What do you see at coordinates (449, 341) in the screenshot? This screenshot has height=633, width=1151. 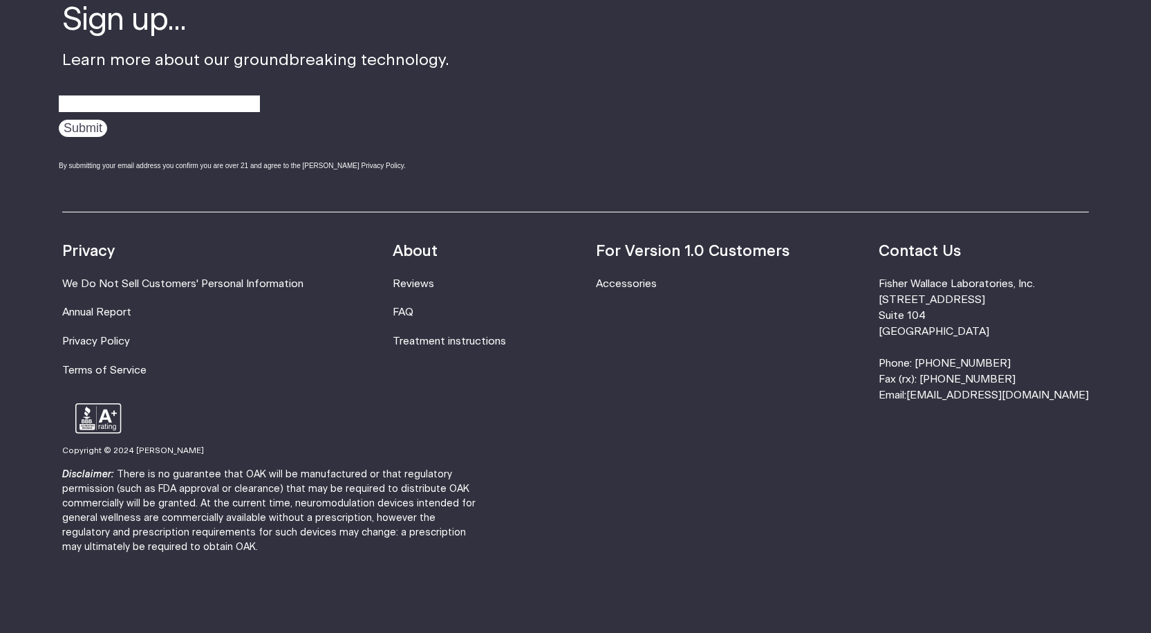 I see `a: Treatment instructions` at bounding box center [449, 341].